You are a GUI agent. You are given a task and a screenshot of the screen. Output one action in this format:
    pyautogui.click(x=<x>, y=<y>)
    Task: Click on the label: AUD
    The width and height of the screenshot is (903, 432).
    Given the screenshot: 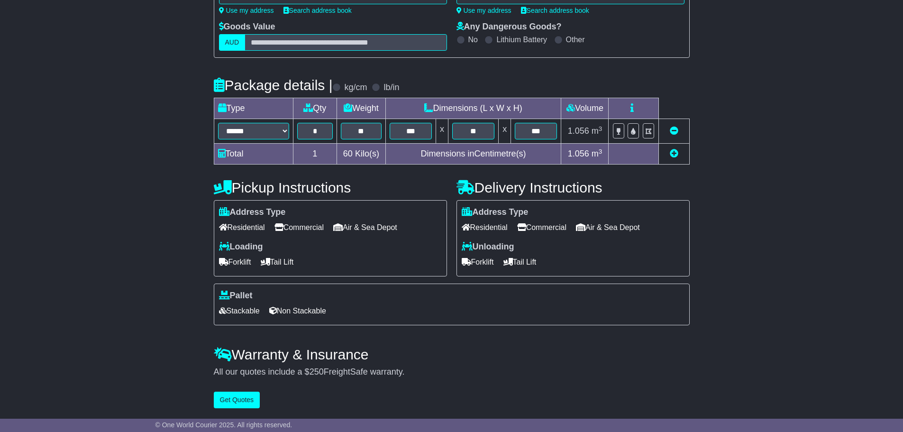 What is the action you would take?
    pyautogui.click(x=232, y=42)
    